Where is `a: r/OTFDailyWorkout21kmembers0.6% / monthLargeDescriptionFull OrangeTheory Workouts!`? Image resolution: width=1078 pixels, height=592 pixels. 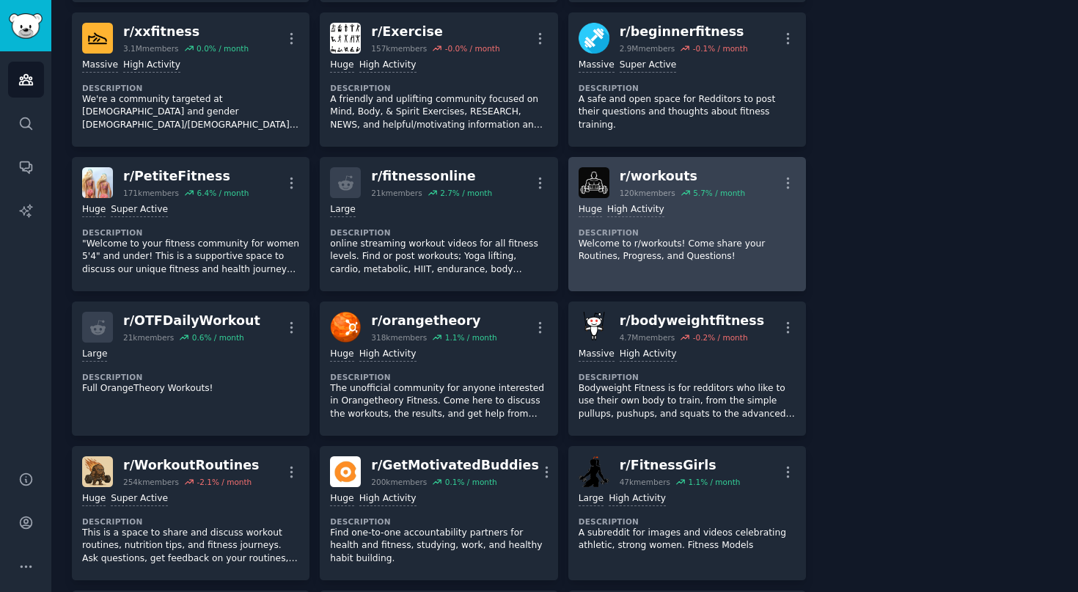
a: r/OTFDailyWorkout21kmembers0.6% / monthLargeDescriptionFull OrangeTheory Workouts! is located at coordinates (191, 368).